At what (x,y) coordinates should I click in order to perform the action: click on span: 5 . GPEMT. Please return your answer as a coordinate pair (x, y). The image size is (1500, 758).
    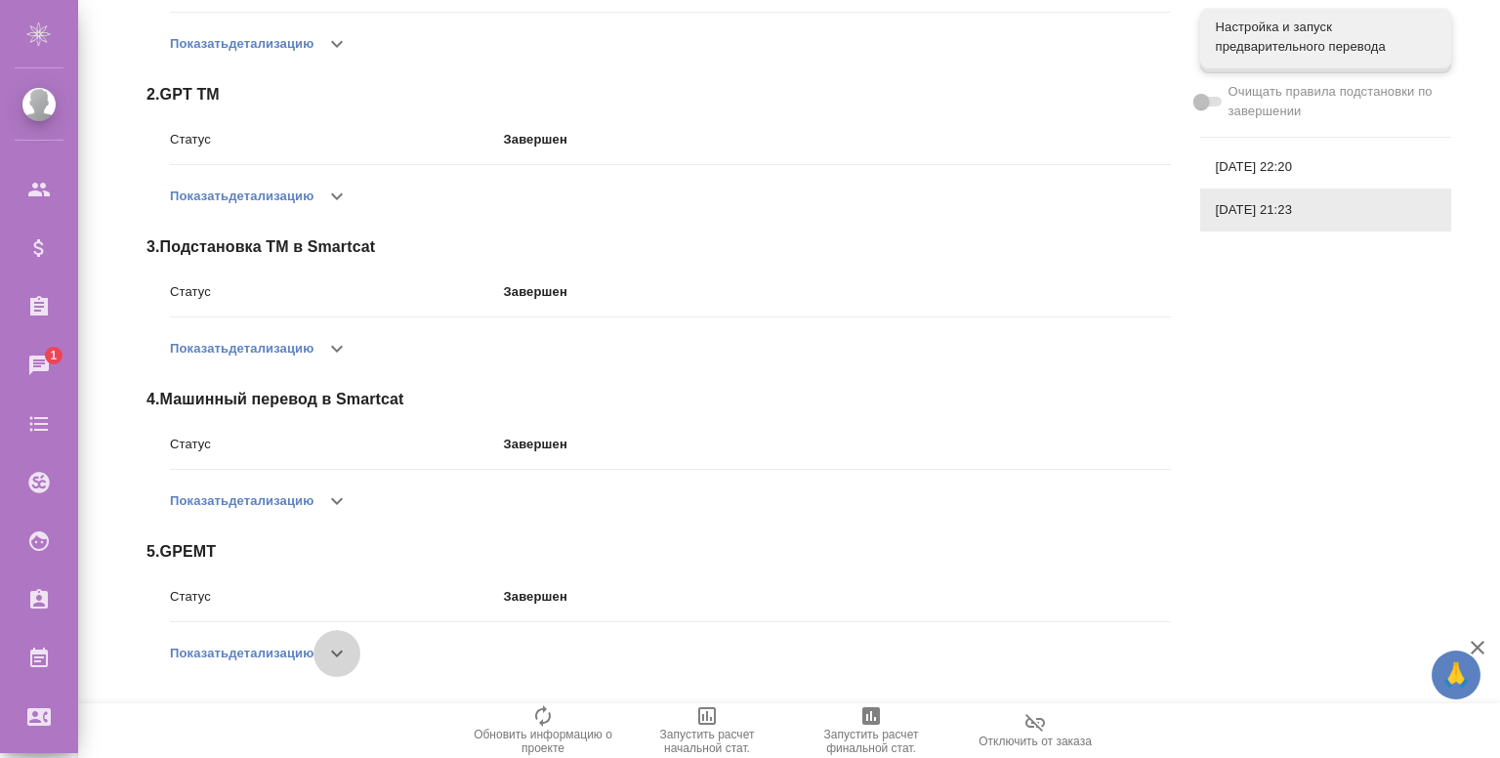
    Looking at the image, I should click on (658, 552).